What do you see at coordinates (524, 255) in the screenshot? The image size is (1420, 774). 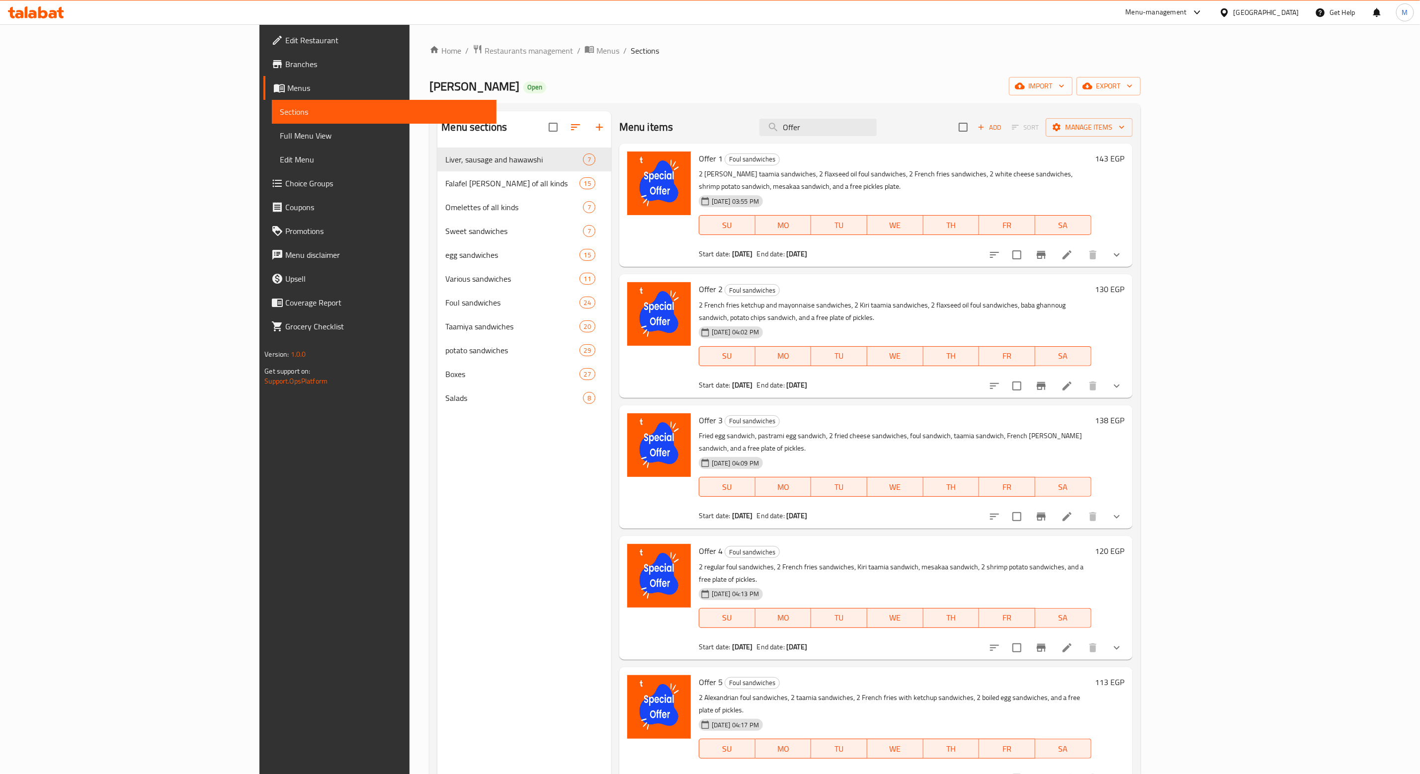 I see `div: egg sandwiches15` at bounding box center [524, 255].